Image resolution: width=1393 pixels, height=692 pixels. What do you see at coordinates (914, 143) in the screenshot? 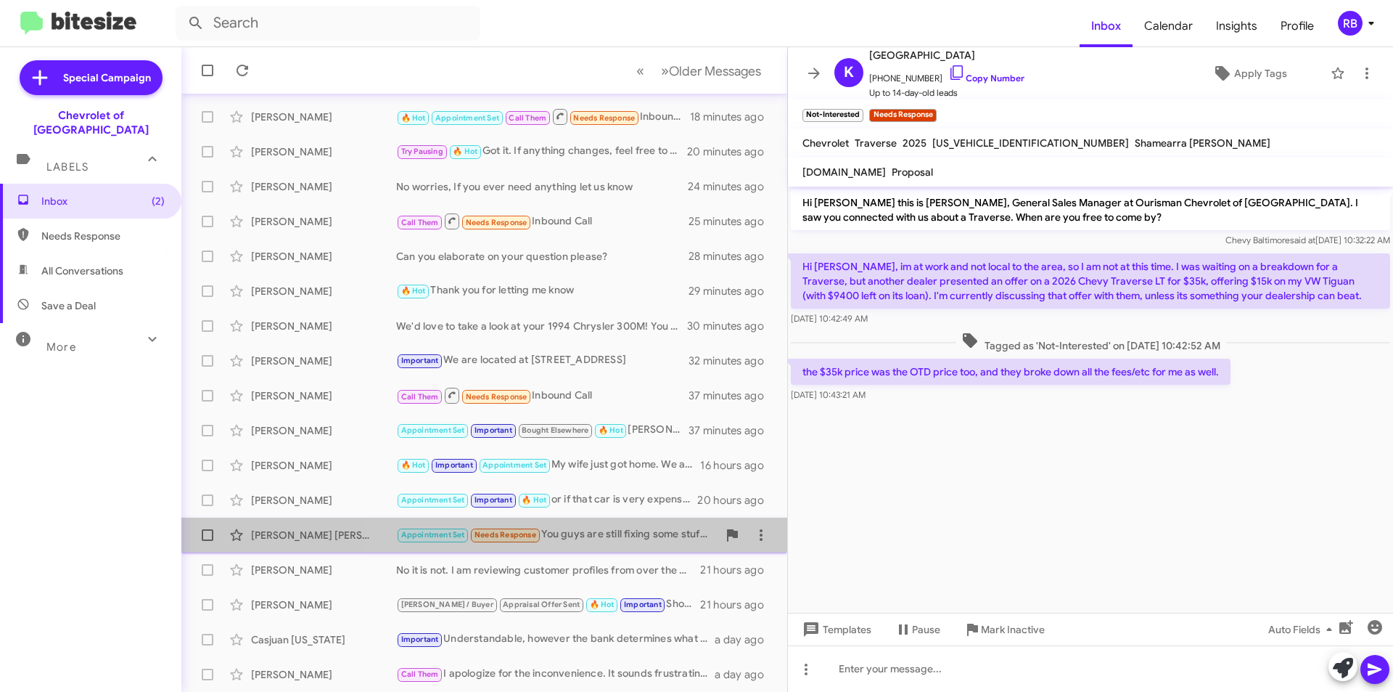
I see `span: 2025` at bounding box center [914, 143].